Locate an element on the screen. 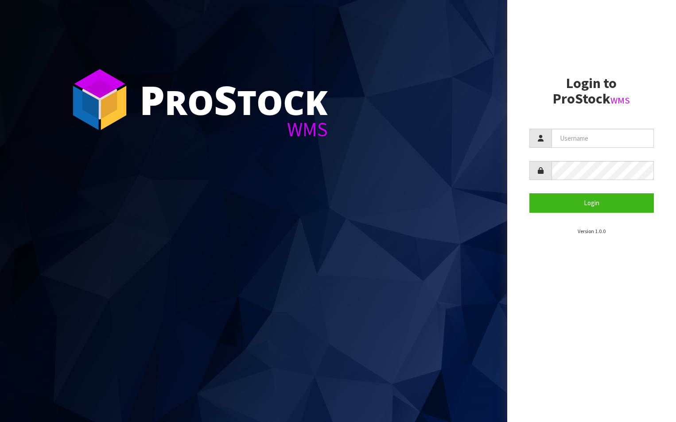  input: Username is located at coordinates (603, 138).